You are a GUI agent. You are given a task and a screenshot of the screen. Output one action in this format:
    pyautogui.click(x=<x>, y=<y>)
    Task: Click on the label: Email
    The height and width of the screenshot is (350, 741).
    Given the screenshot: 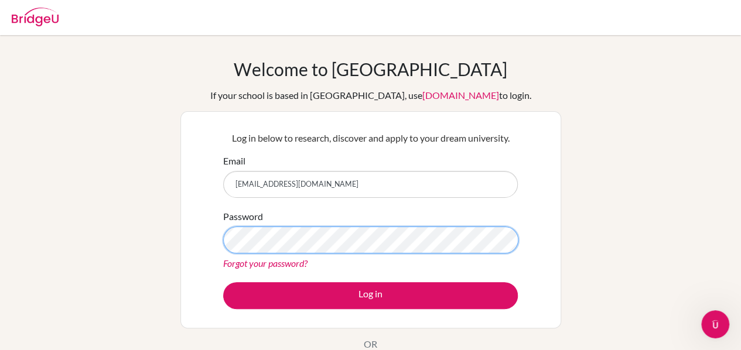 What is the action you would take?
    pyautogui.click(x=234, y=161)
    